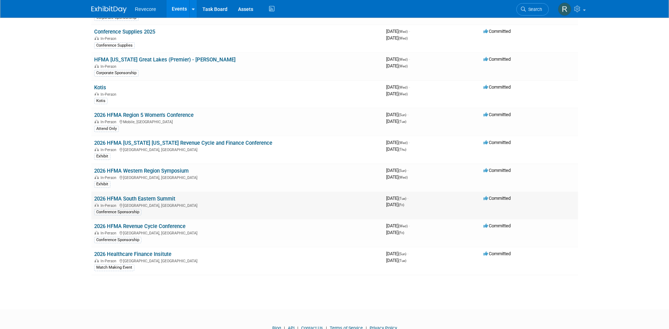 This screenshot has height=329, width=669. Describe the element at coordinates (135, 199) in the screenshot. I see `a: 2026 HFMA South Eastern Summit` at that location.